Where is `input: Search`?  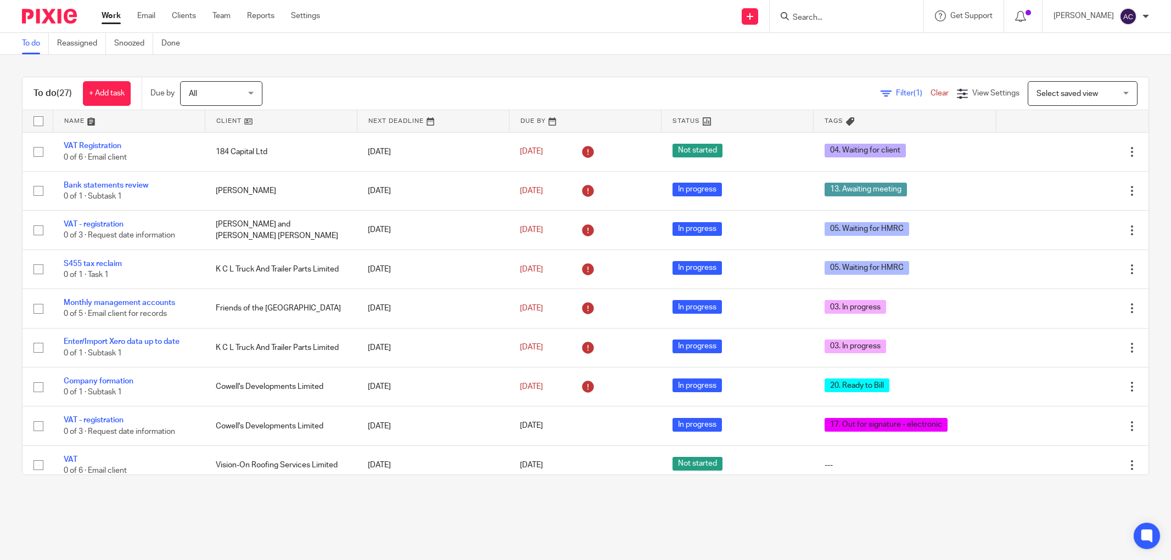 input: Search is located at coordinates (841, 18).